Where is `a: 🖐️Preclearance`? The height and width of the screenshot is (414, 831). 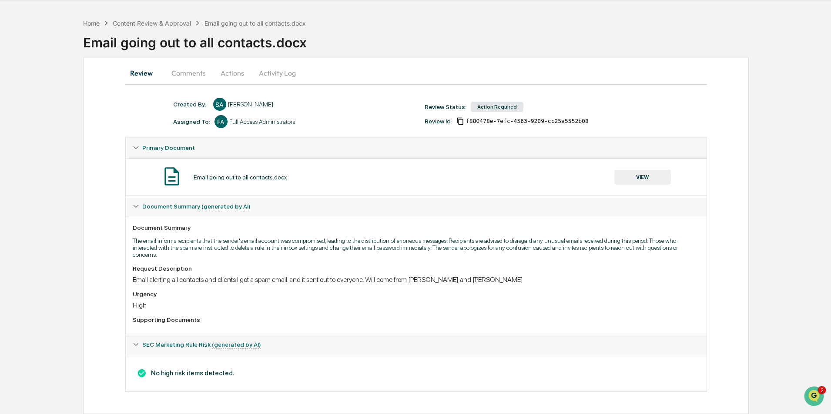 a: 🖐️Preclearance is located at coordinates (32, 159).